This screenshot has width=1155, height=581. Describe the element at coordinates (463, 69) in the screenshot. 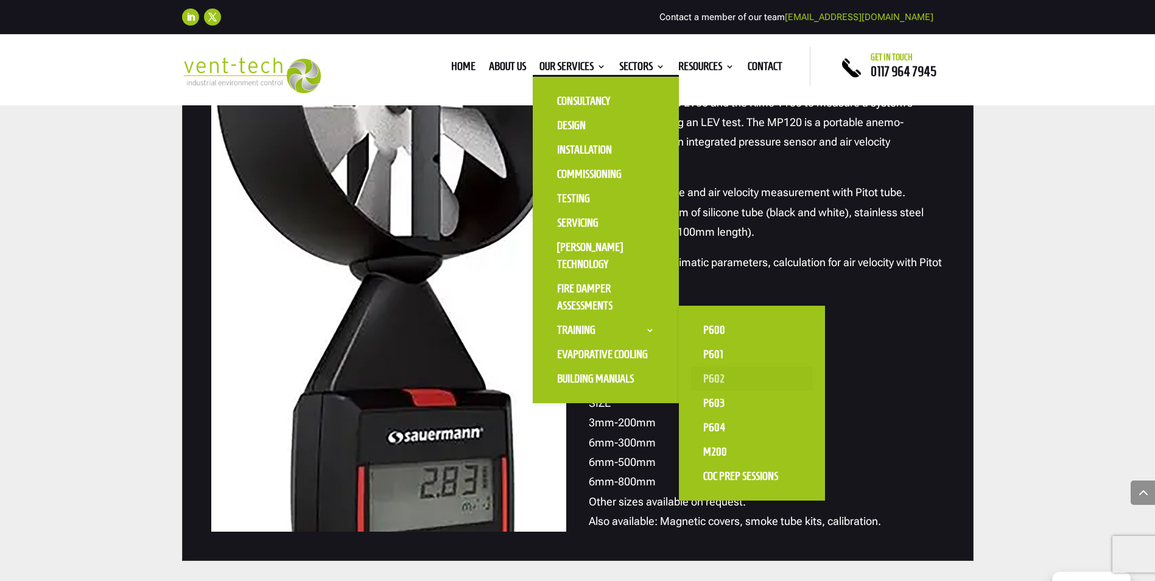

I see `a: Home` at that location.